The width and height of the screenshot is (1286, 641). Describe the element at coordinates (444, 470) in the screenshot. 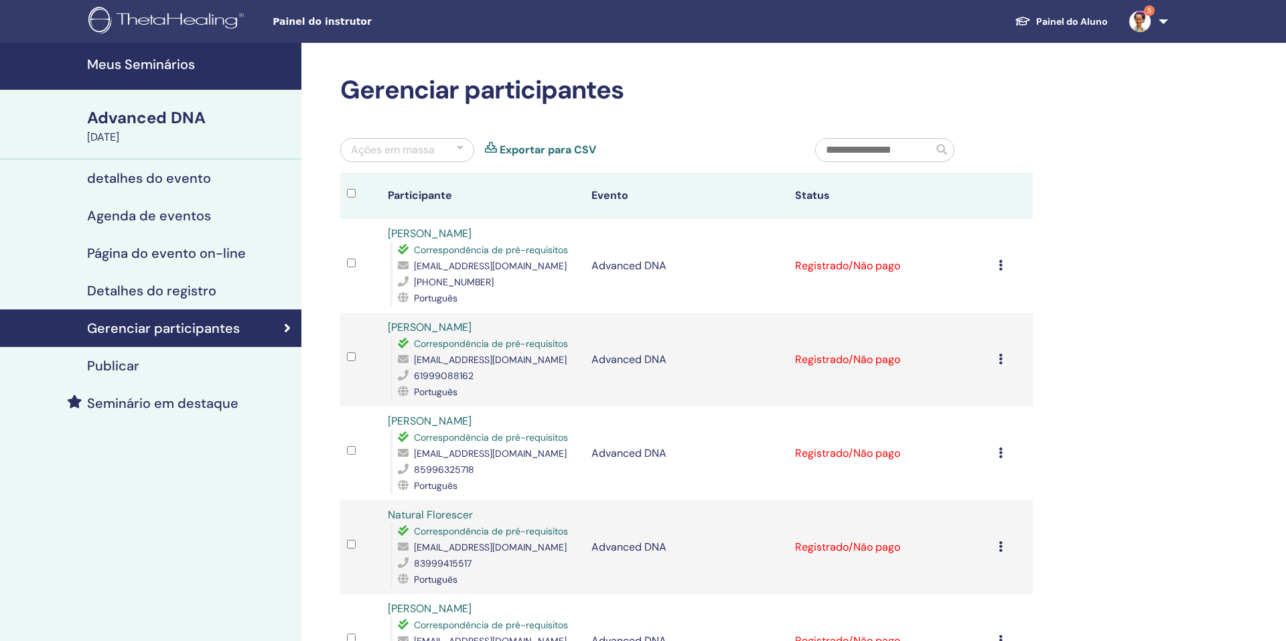

I see `span: 85996325718` at that location.